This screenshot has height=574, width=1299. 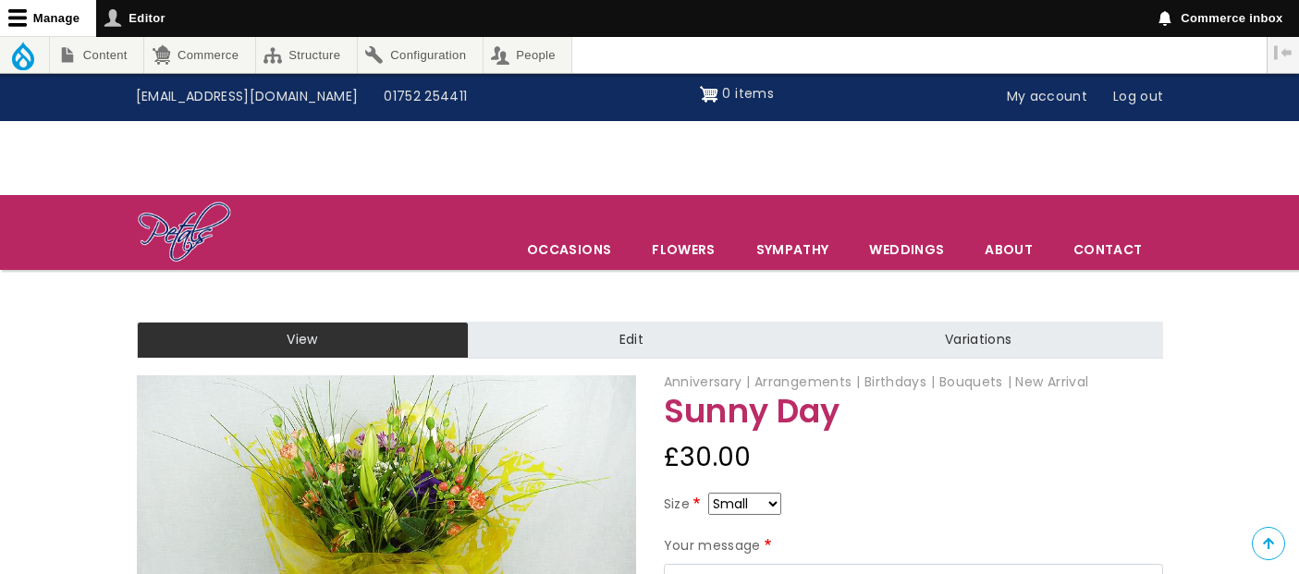 What do you see at coordinates (199, 55) in the screenshot?
I see `a: Commerce` at bounding box center [199, 55].